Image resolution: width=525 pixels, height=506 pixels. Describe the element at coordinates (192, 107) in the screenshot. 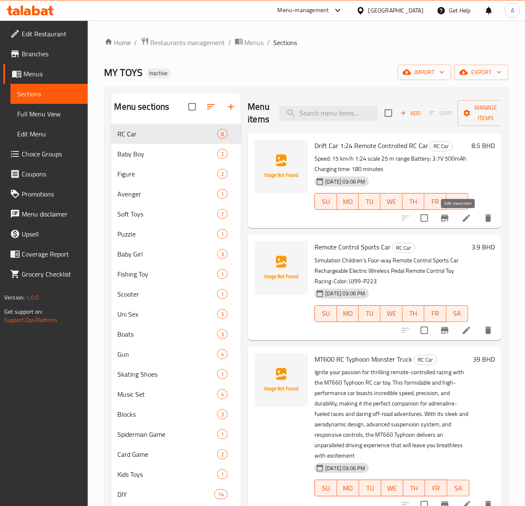

I see `span: Select all sections` at that location.